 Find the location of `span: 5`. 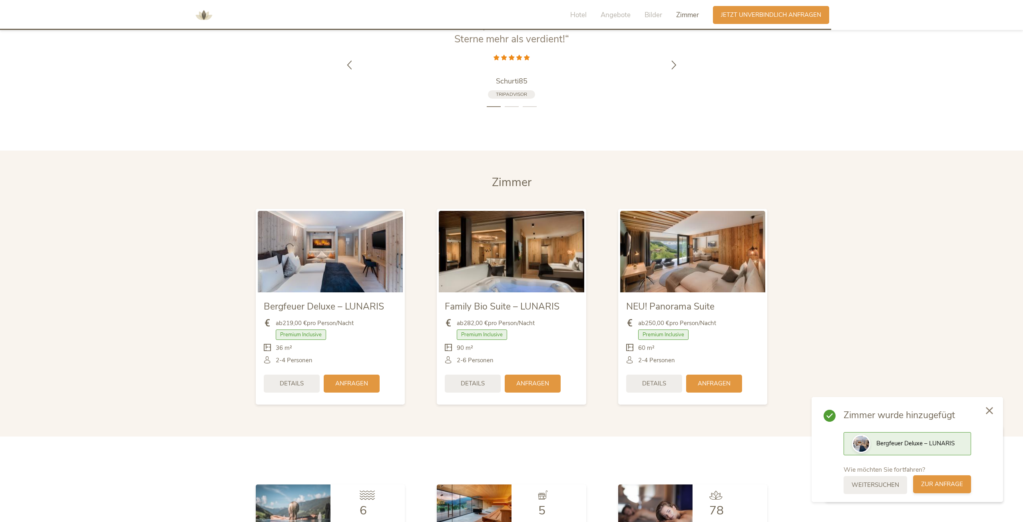

span: 5 is located at coordinates (542, 511).